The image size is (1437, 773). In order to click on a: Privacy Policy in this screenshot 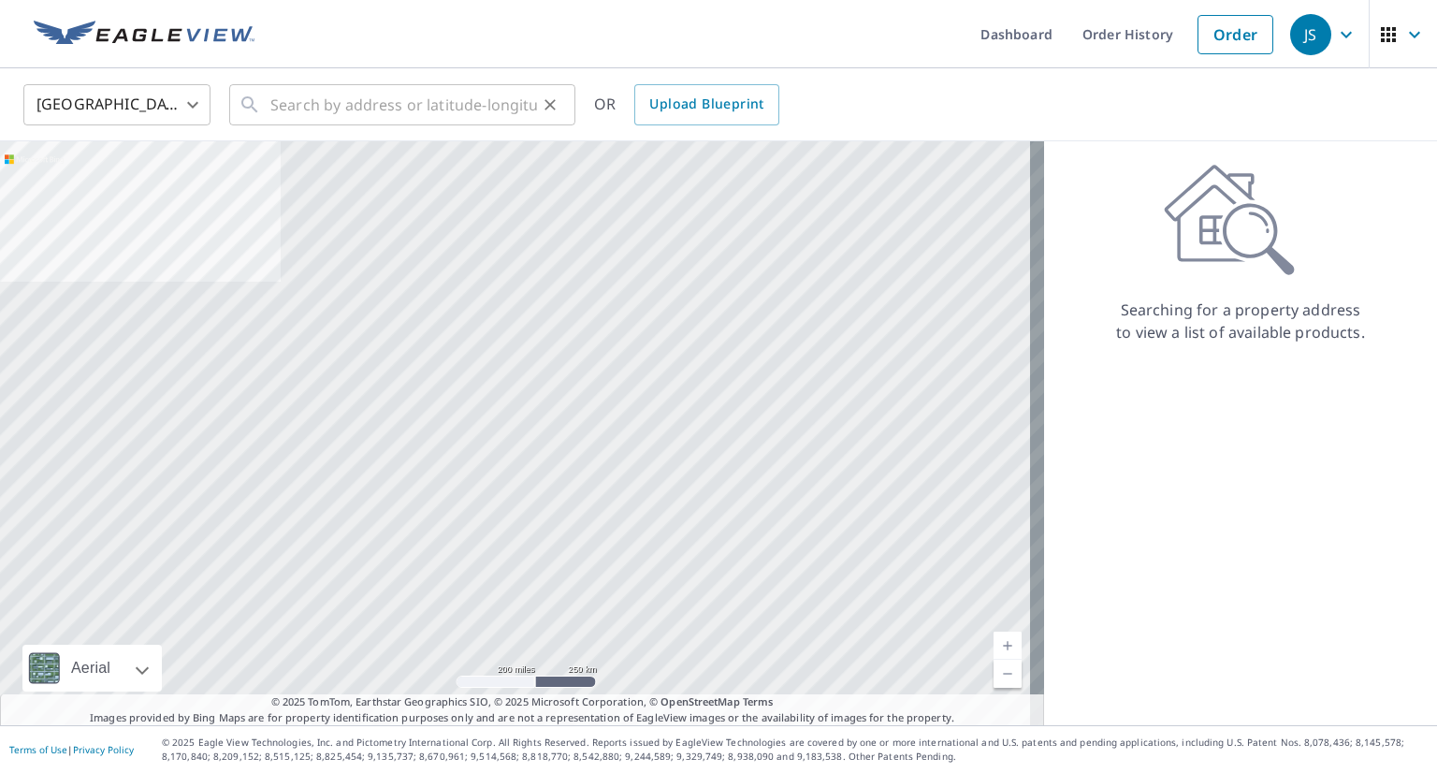, I will do `click(103, 749)`.